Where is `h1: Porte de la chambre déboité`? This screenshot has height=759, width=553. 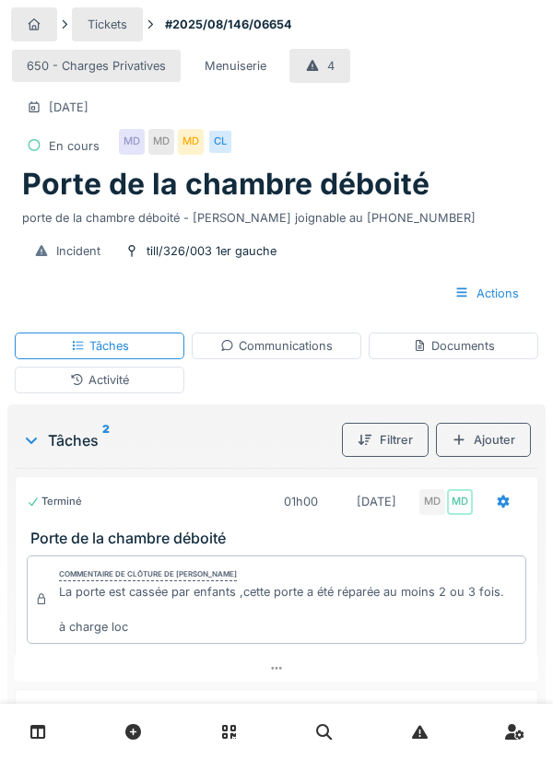 h1: Porte de la chambre déboité is located at coordinates (226, 184).